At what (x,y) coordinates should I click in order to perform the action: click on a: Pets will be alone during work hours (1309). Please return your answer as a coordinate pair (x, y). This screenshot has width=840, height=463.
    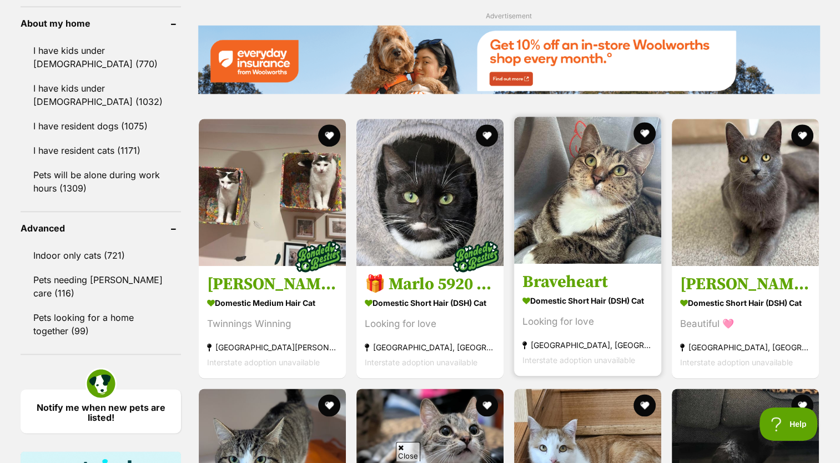
    Looking at the image, I should click on (100, 182).